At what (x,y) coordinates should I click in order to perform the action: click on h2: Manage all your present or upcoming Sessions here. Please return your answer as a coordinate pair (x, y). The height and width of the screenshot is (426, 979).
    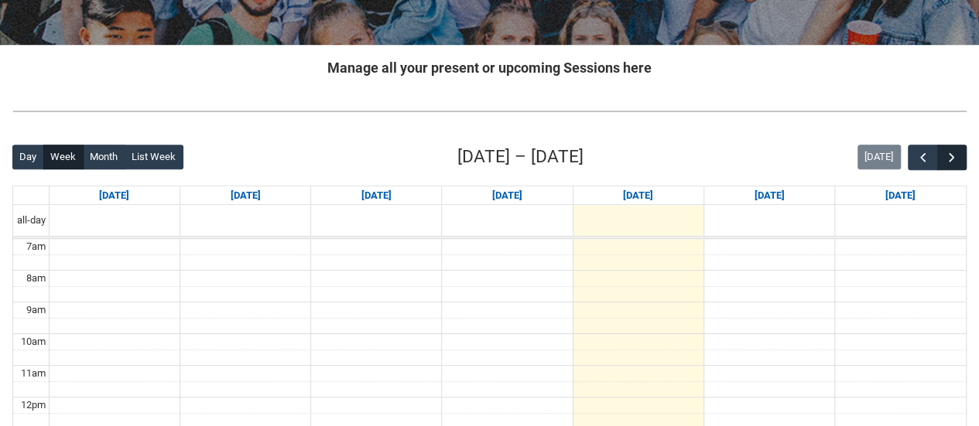
    Looking at the image, I should click on (489, 67).